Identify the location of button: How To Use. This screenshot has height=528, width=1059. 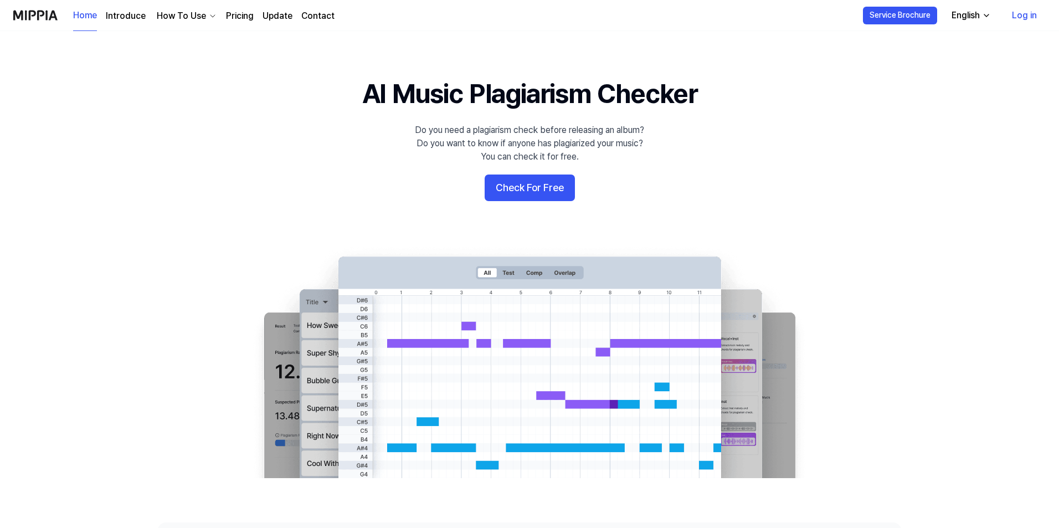
(186, 16).